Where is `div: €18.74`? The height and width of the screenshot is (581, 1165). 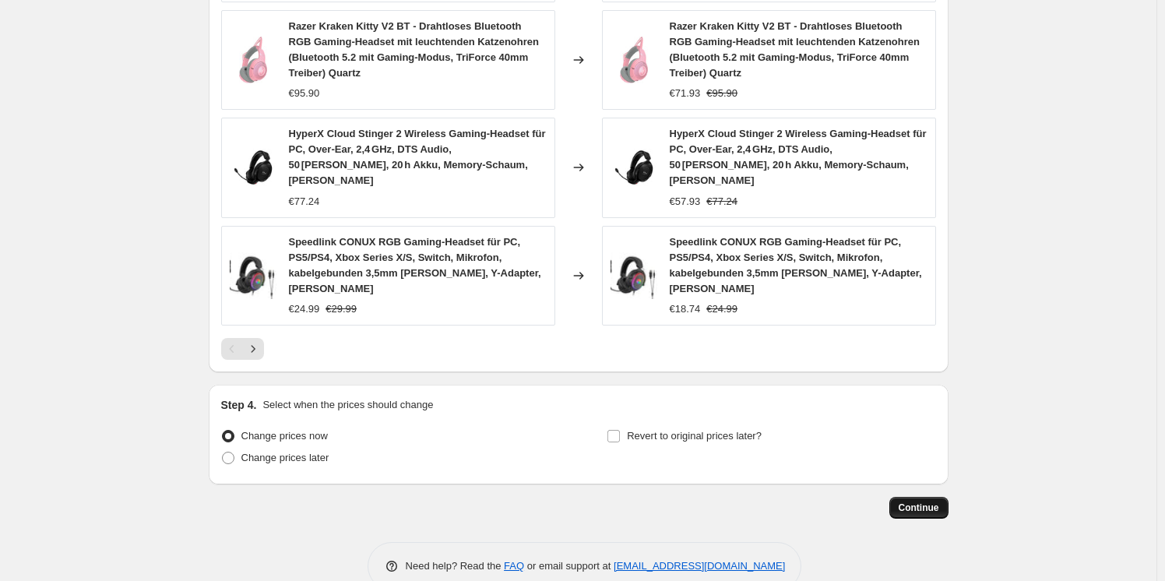 div: €18.74 is located at coordinates (685, 309).